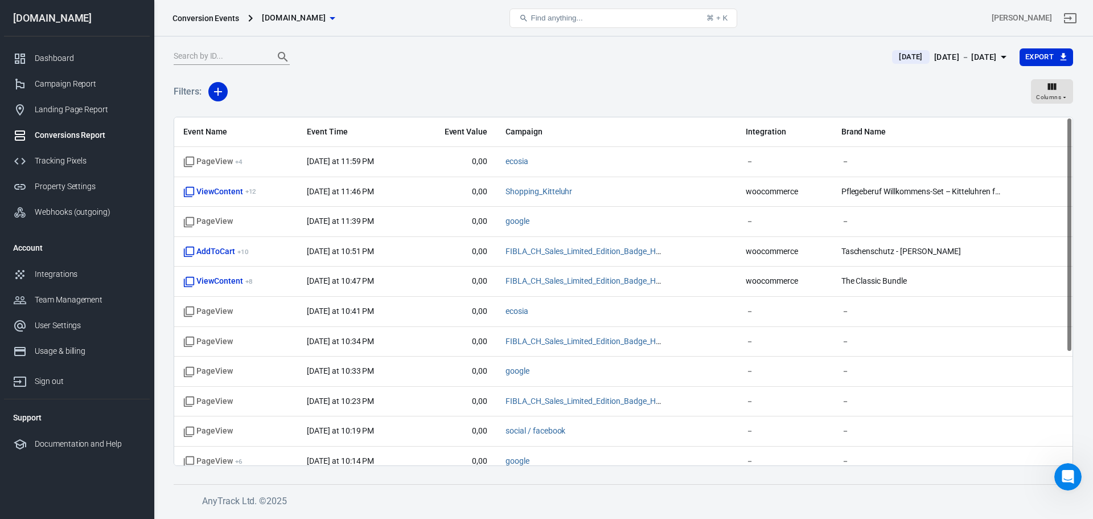  Describe the element at coordinates (219, 57) in the screenshot. I see `input: Search by ID...` at that location.